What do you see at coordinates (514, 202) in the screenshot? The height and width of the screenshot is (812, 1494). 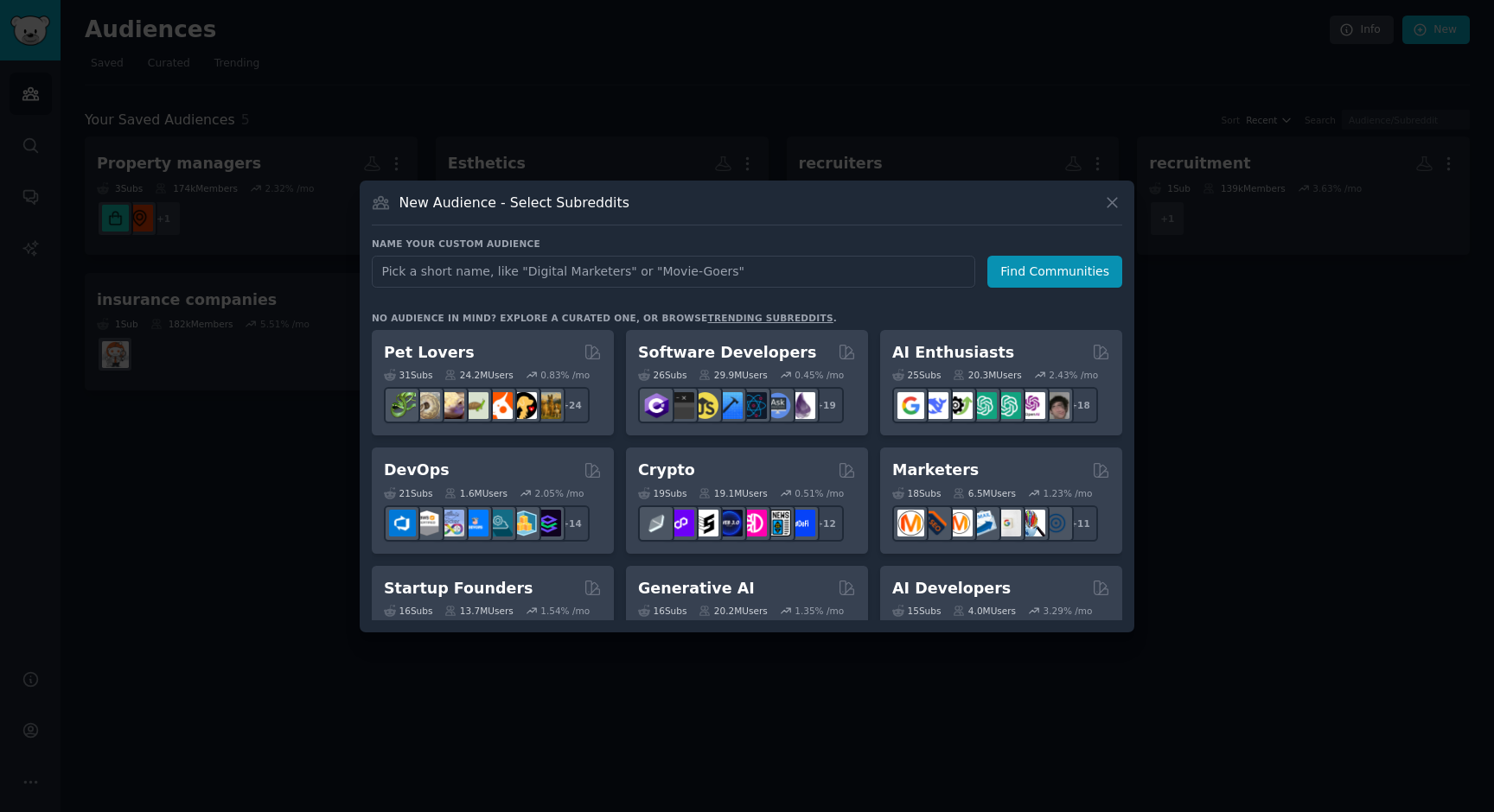 I see `h3: New Audience - Select Subreddits` at bounding box center [514, 202].